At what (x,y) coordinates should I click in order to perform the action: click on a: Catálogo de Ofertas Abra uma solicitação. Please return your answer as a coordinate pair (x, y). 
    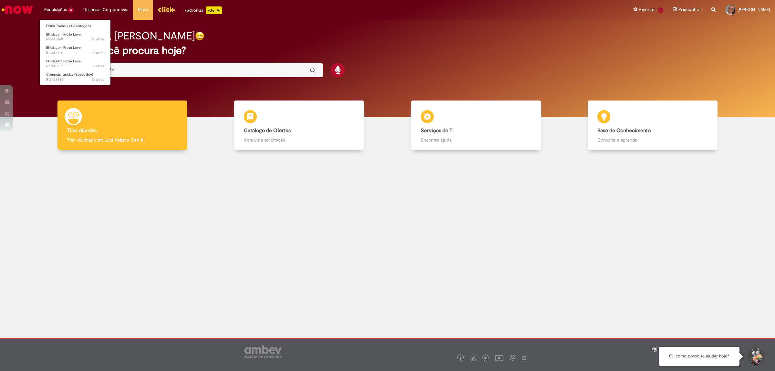
    Looking at the image, I should click on (299, 125).